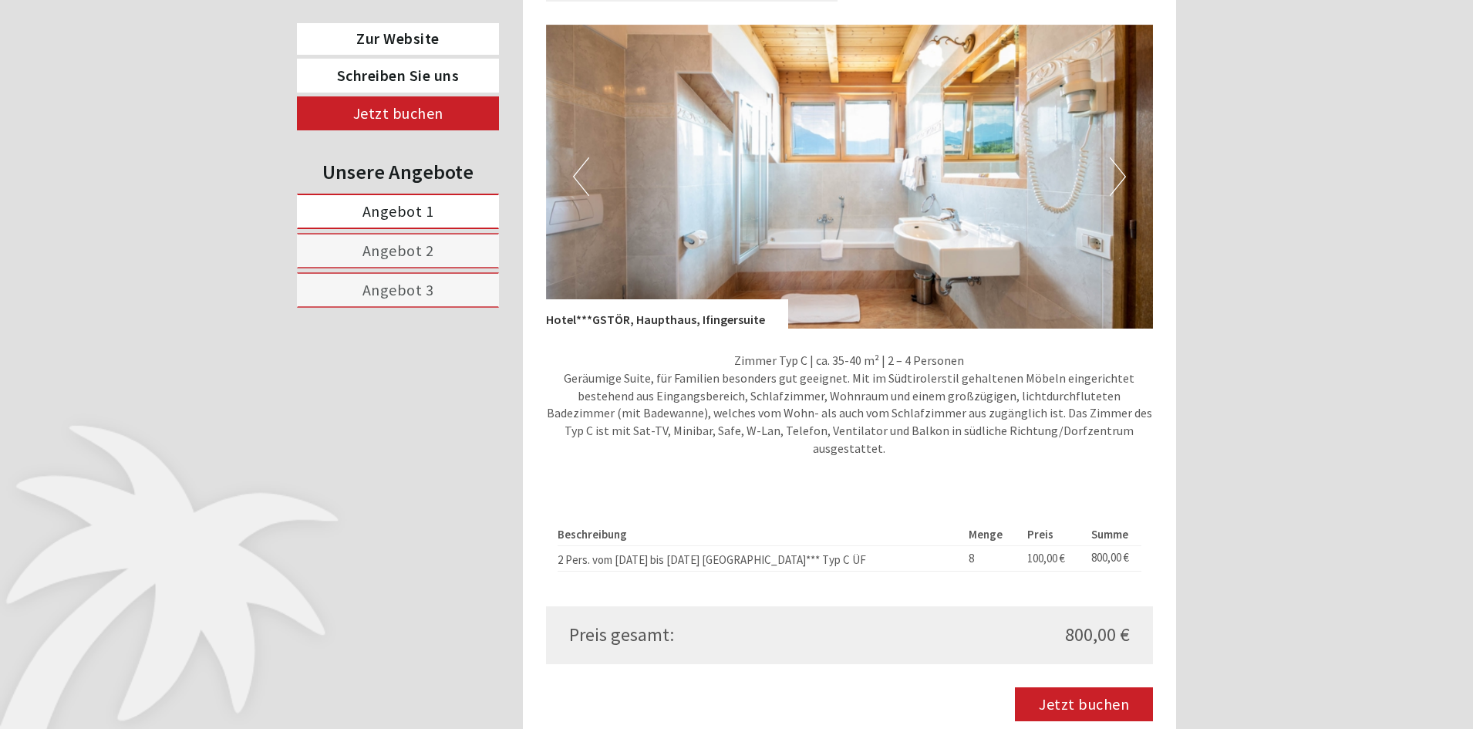 Image resolution: width=1473 pixels, height=729 pixels. What do you see at coordinates (1117, 177) in the screenshot?
I see `button: Next` at bounding box center [1117, 177].